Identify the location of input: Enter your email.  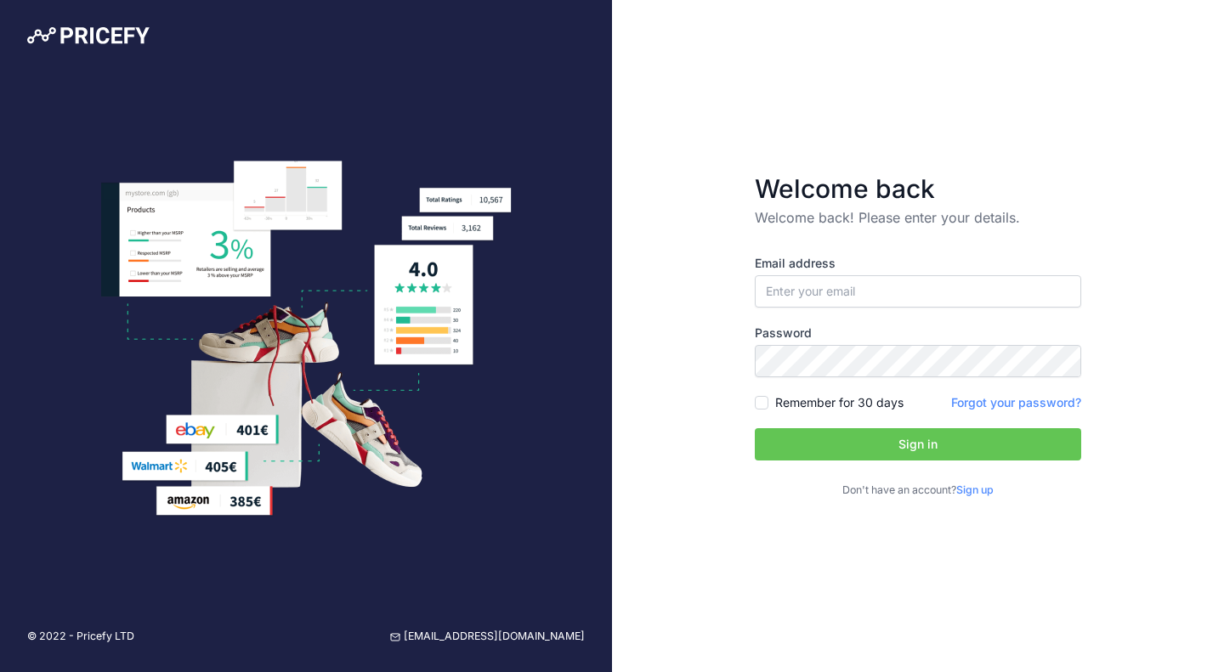
(918, 291).